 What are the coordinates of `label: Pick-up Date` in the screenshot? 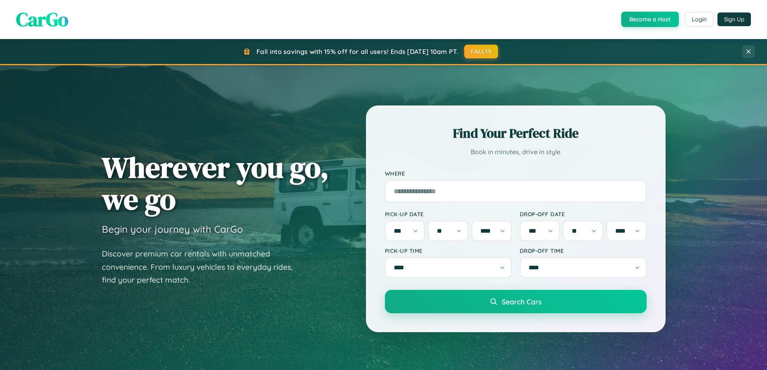 It's located at (448, 214).